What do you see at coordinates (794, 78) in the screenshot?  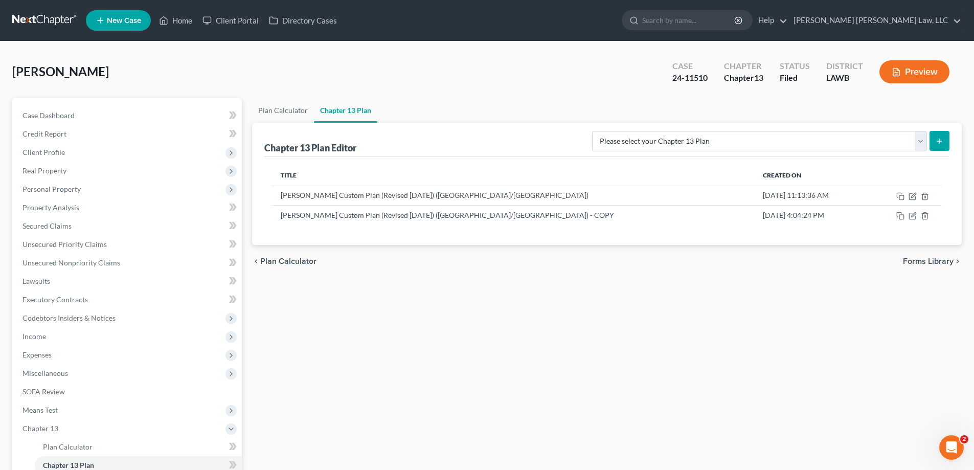 I see `div: Filed` at bounding box center [794, 78].